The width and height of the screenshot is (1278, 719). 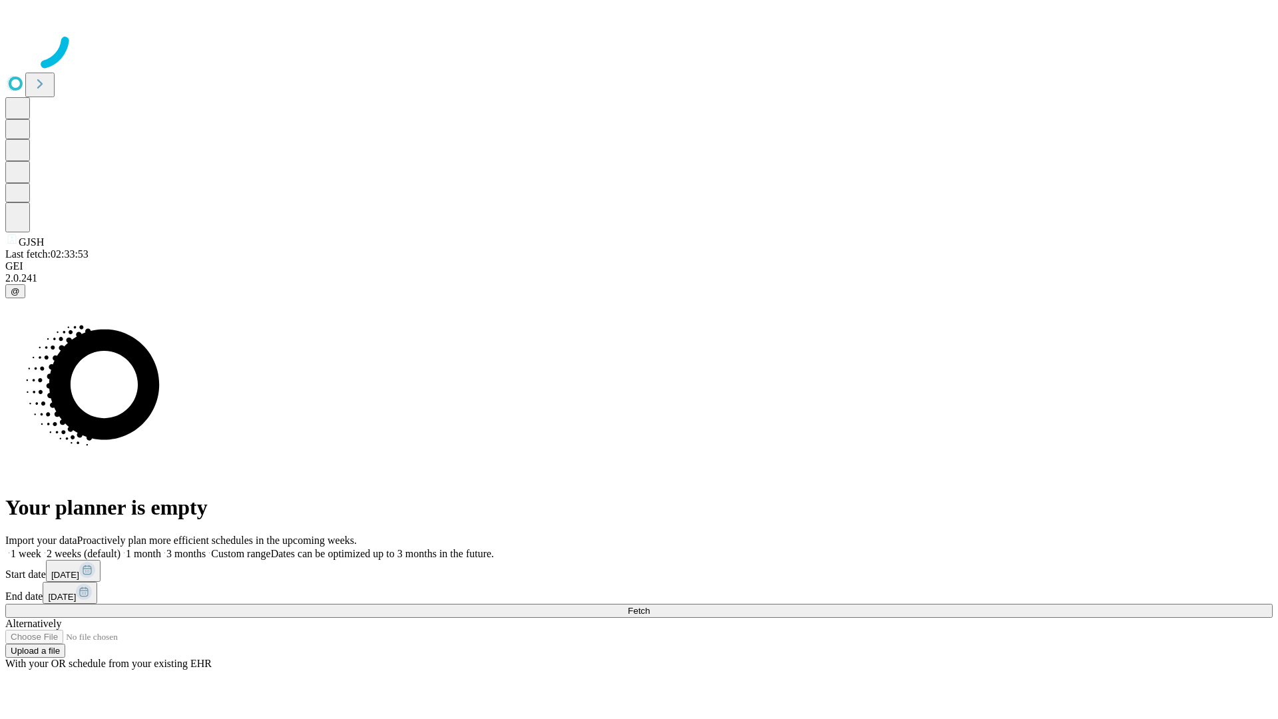 I want to click on span: 1 week, so click(x=26, y=553).